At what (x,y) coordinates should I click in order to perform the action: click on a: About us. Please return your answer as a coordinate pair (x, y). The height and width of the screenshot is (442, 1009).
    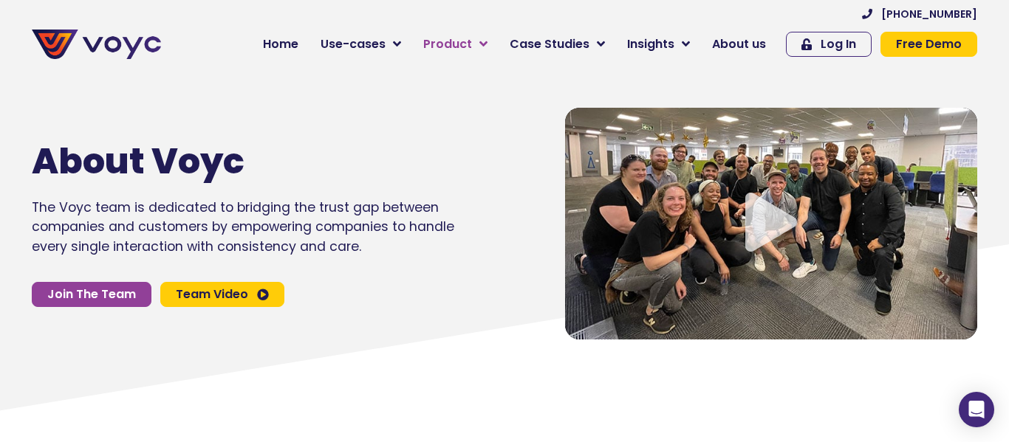
    Looking at the image, I should click on (739, 44).